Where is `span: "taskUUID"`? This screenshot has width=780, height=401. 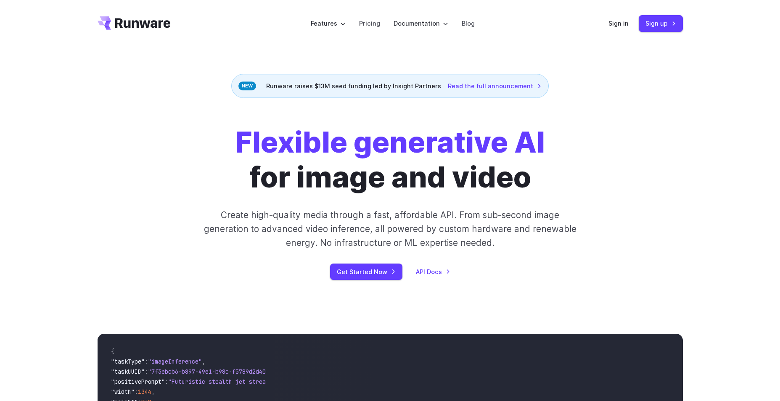 span: "taskUUID" is located at coordinates (128, 372).